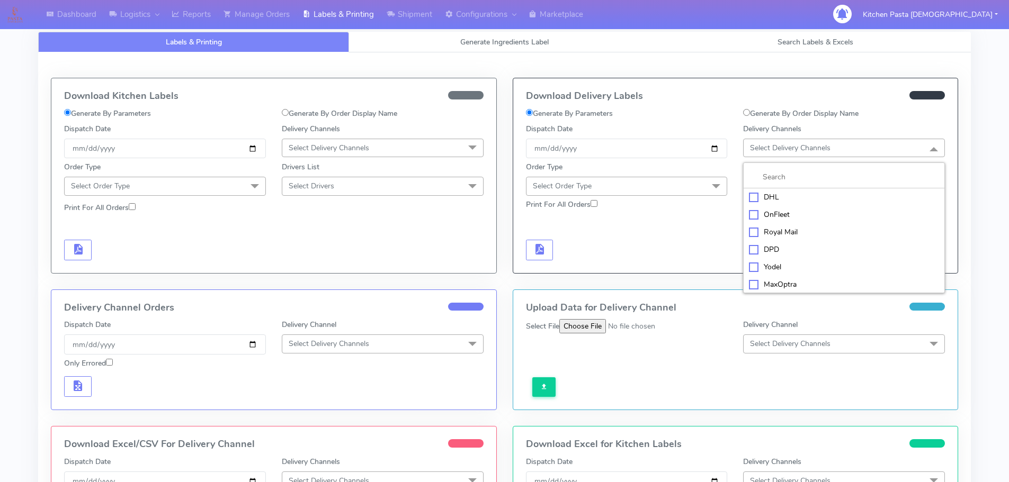 Image resolution: width=1009 pixels, height=482 pixels. I want to click on div: OnFleet, so click(844, 214).